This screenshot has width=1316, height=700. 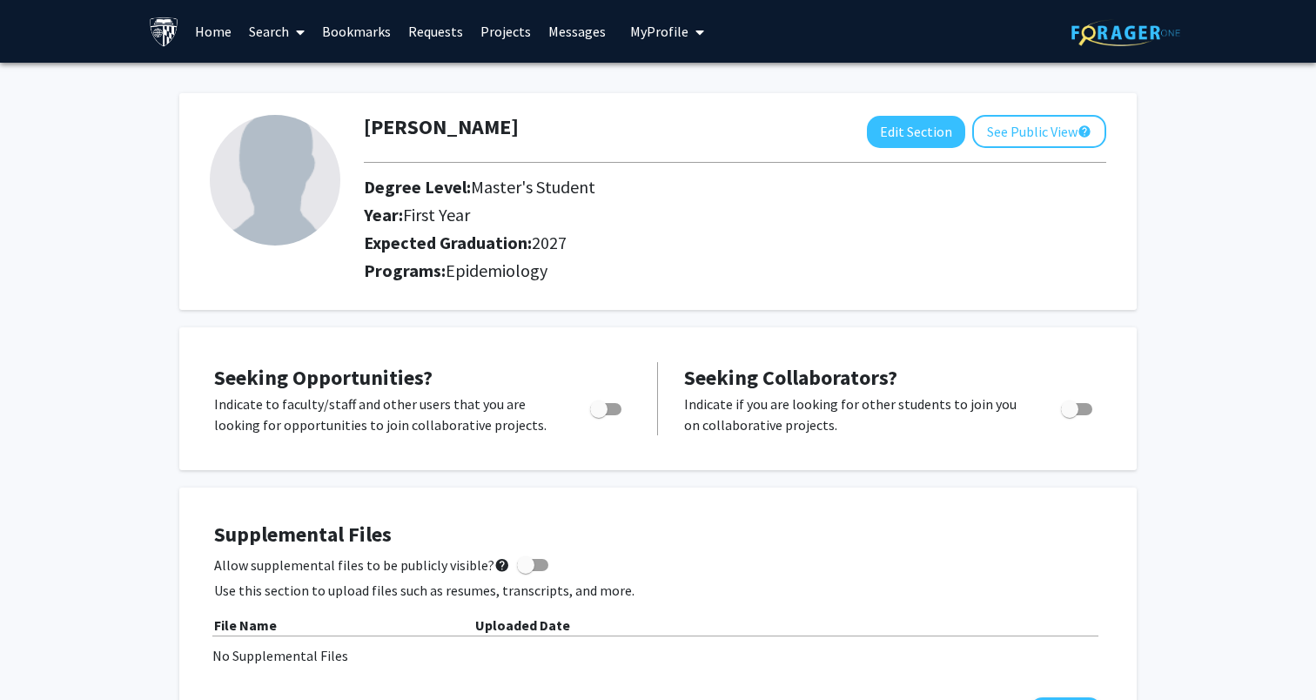 I want to click on a: Messages, so click(x=577, y=31).